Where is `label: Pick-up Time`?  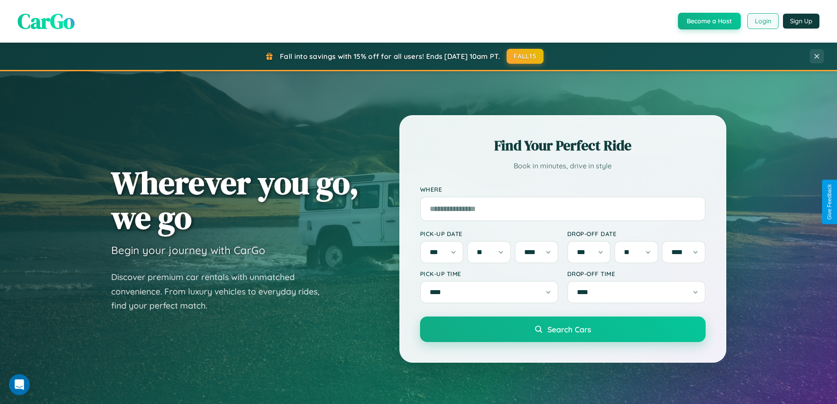 label: Pick-up Time is located at coordinates (489, 273).